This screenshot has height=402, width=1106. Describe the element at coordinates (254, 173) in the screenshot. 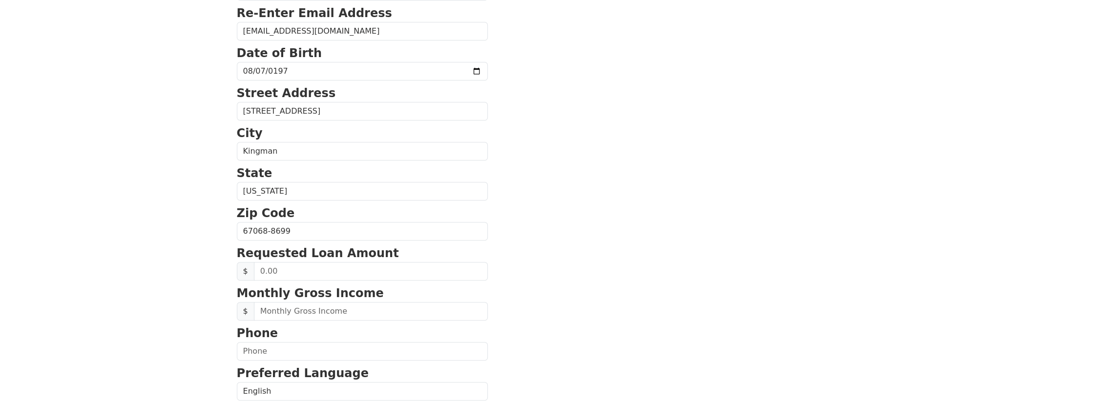

I see `strong: State` at that location.